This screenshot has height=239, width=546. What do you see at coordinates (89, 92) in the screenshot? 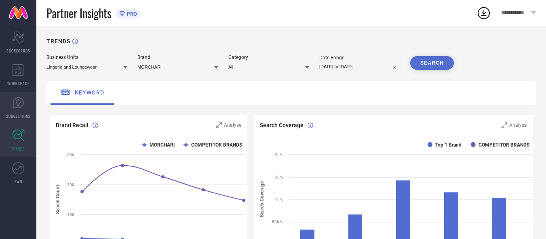
I see `span: keyword` at bounding box center [89, 92].